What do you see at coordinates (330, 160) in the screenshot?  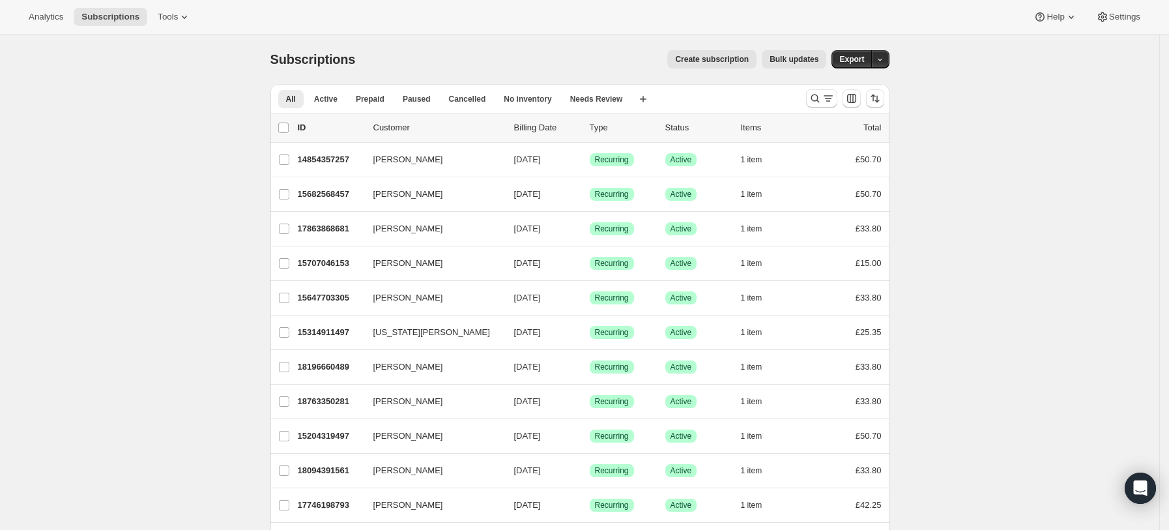 I see `p: 14854357257` at bounding box center [330, 160].